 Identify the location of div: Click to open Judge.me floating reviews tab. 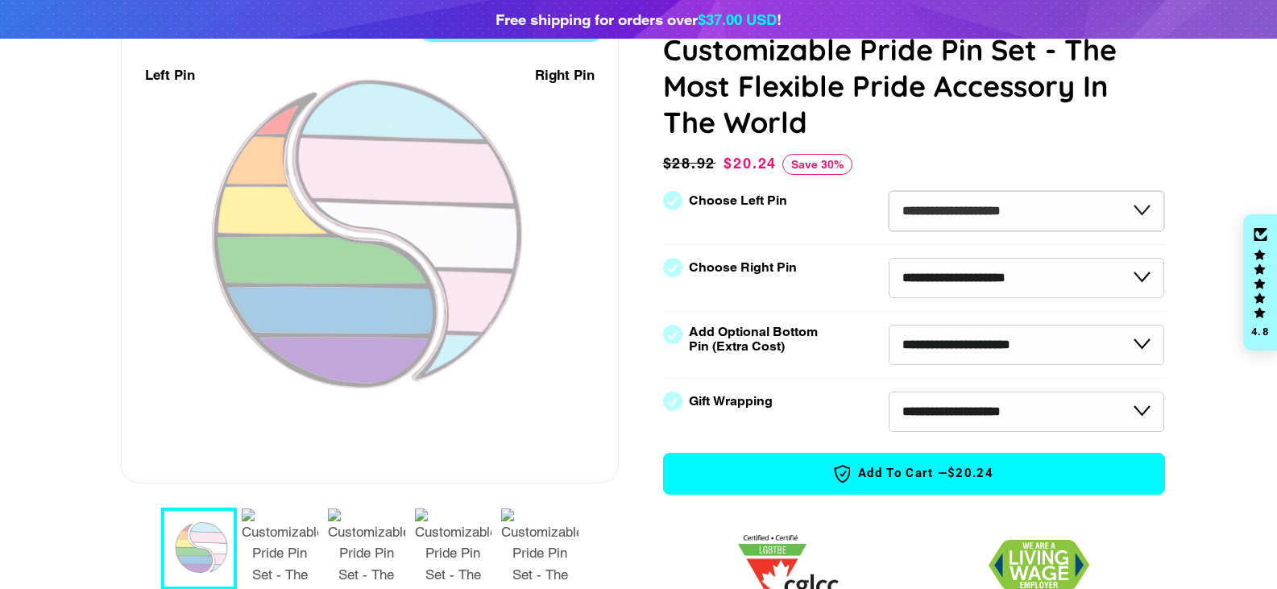
(1260, 283).